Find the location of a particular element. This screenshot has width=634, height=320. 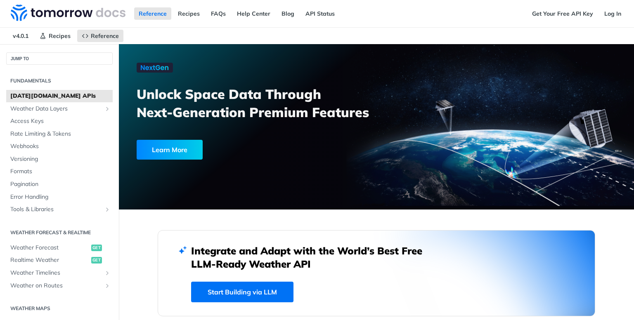

a: Webhooks is located at coordinates (59, 146).